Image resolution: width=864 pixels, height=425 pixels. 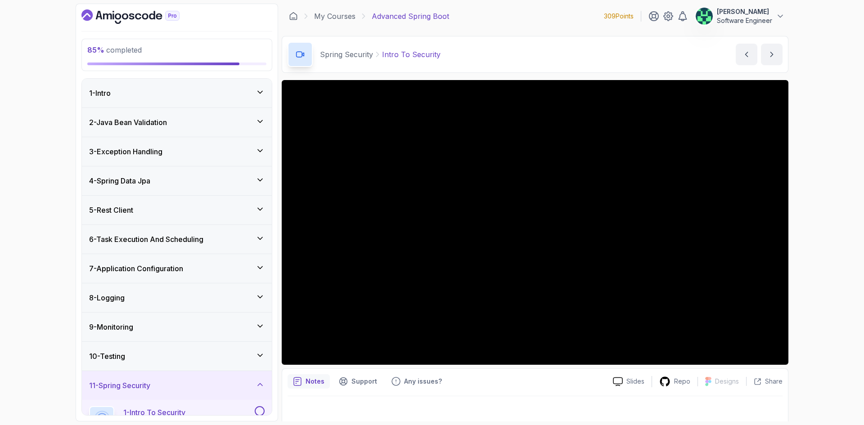 I want to click on p: Notes, so click(x=315, y=382).